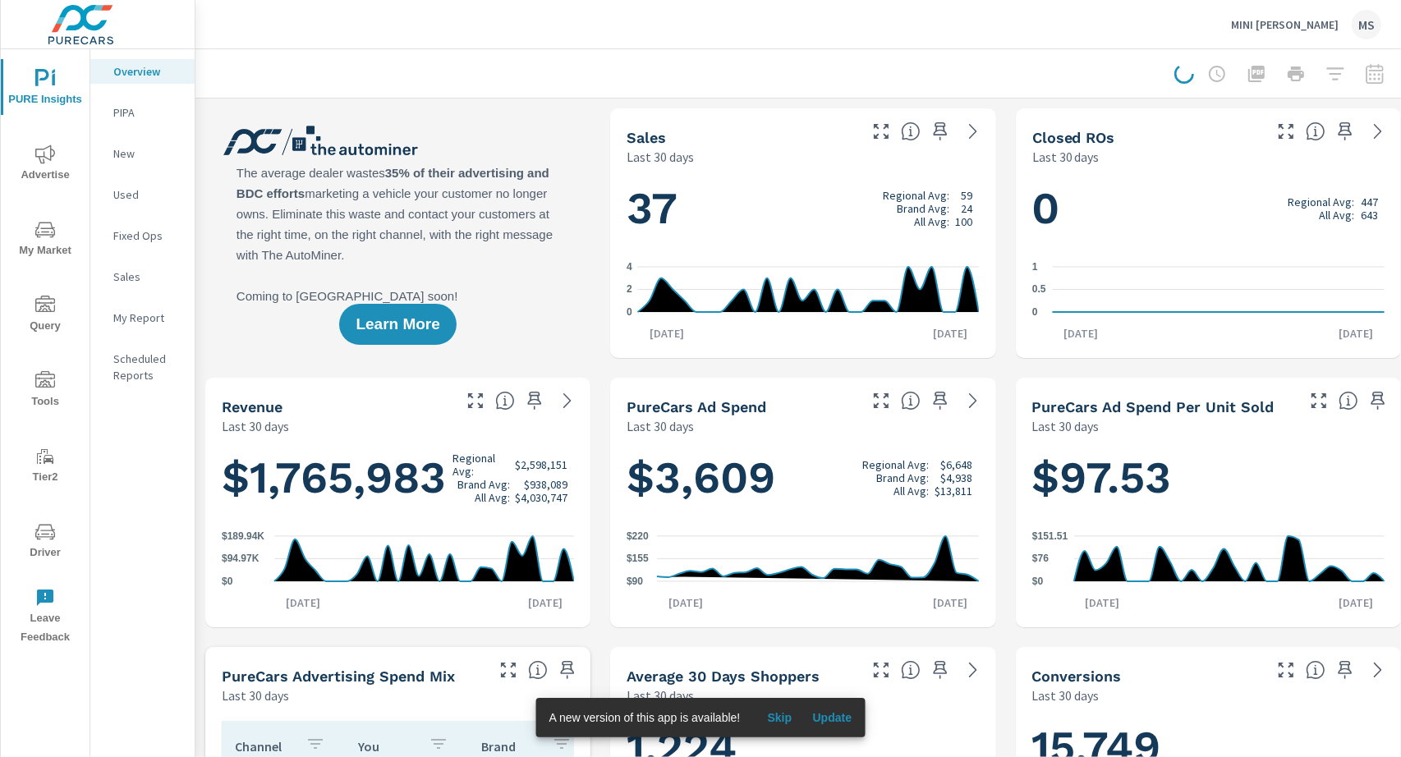 The width and height of the screenshot is (1401, 757). I want to click on span: Number of vehicles sold by the dealership over the selected date range. [Source: This data is sou..., so click(911, 131).